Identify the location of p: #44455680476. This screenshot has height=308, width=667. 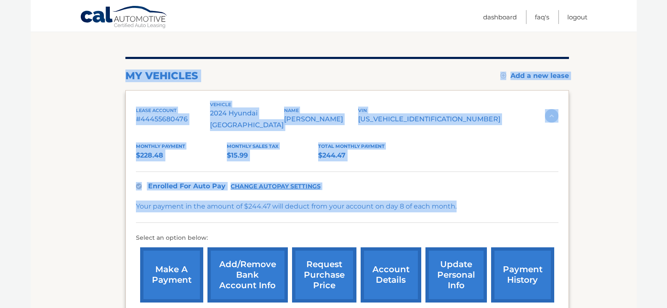
(173, 119).